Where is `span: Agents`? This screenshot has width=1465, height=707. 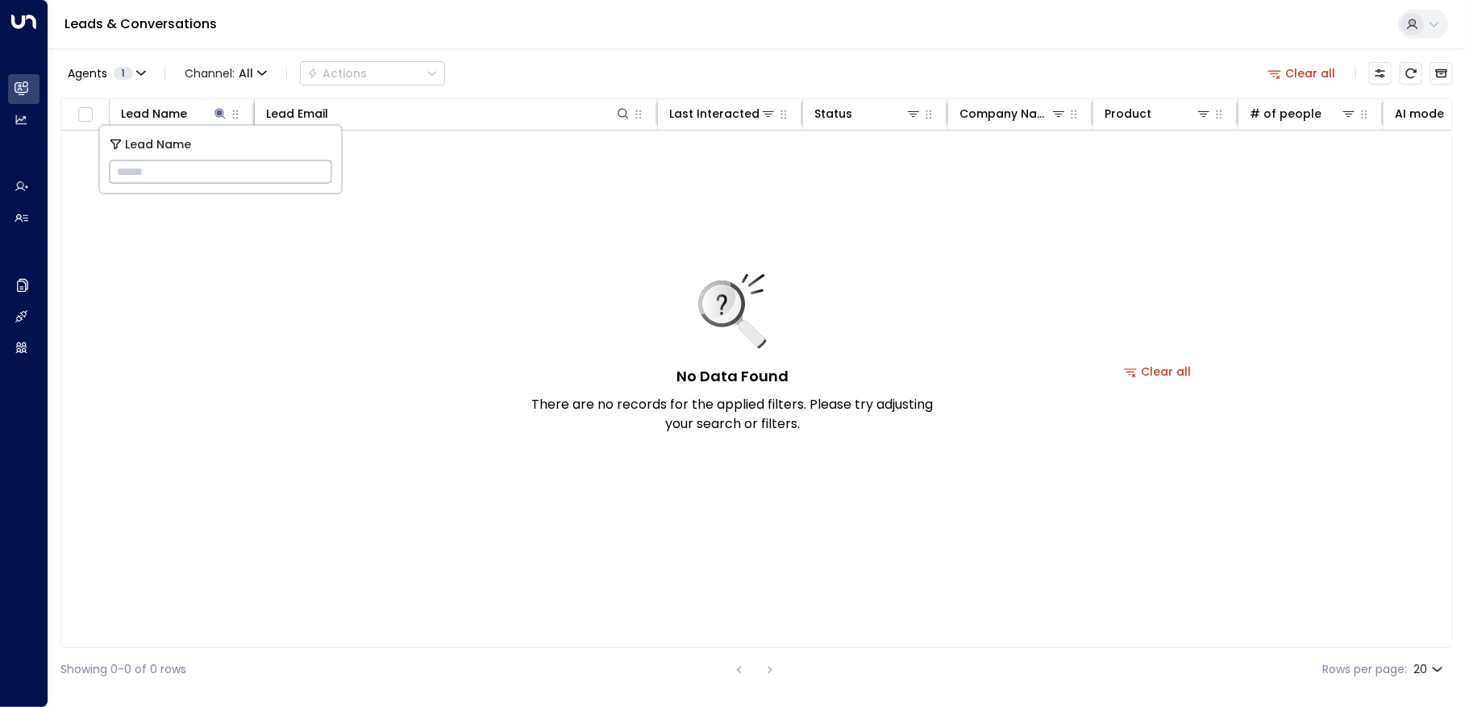 span: Agents is located at coordinates (87, 73).